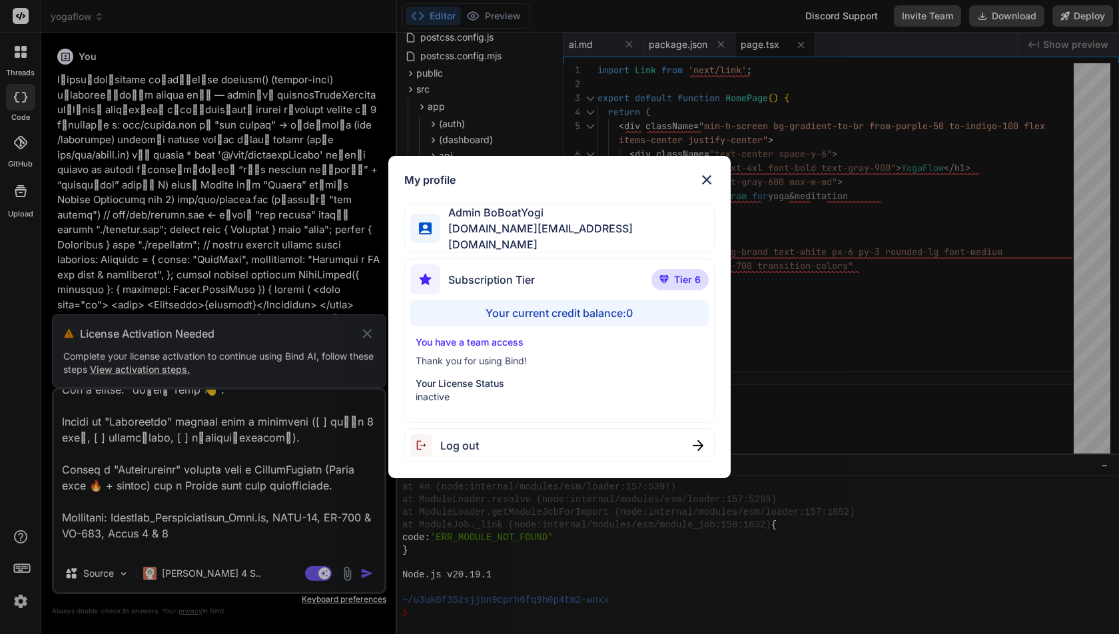 The height and width of the screenshot is (634, 1119). What do you see at coordinates (559, 342) in the screenshot?
I see `p: You have a team access` at bounding box center [559, 342].